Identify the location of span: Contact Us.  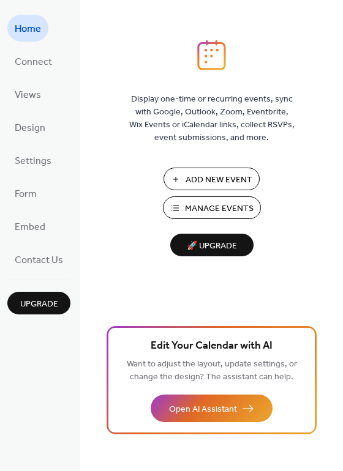
(39, 261).